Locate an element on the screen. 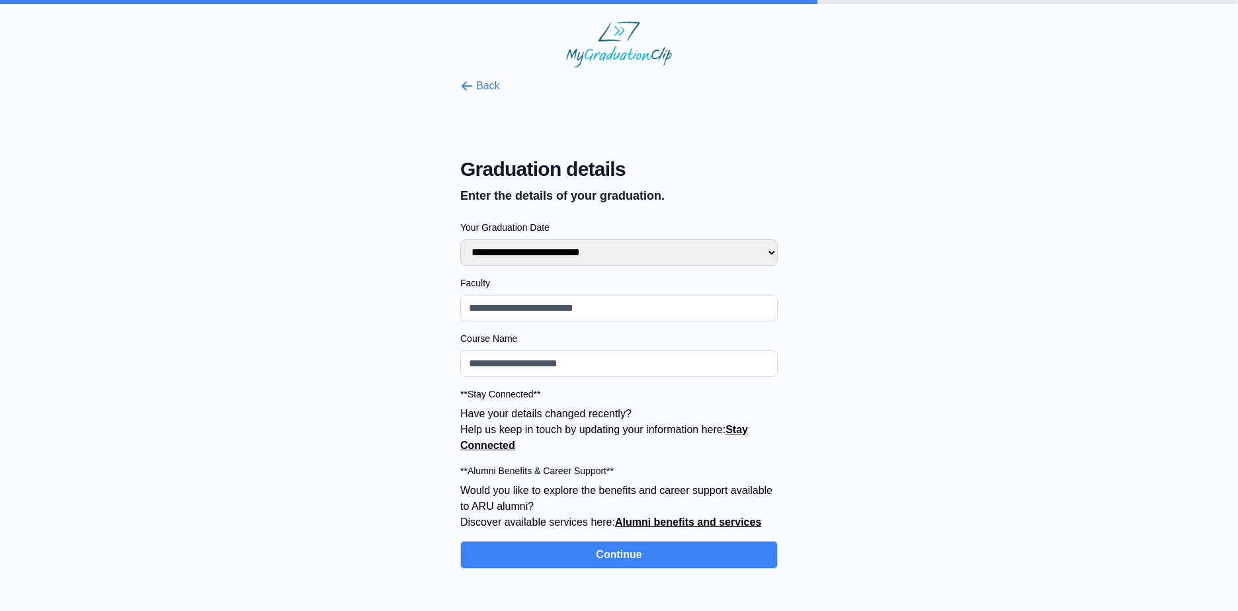 Image resolution: width=1238 pixels, height=611 pixels. img: MyGraduationClip is located at coordinates (619, 44).